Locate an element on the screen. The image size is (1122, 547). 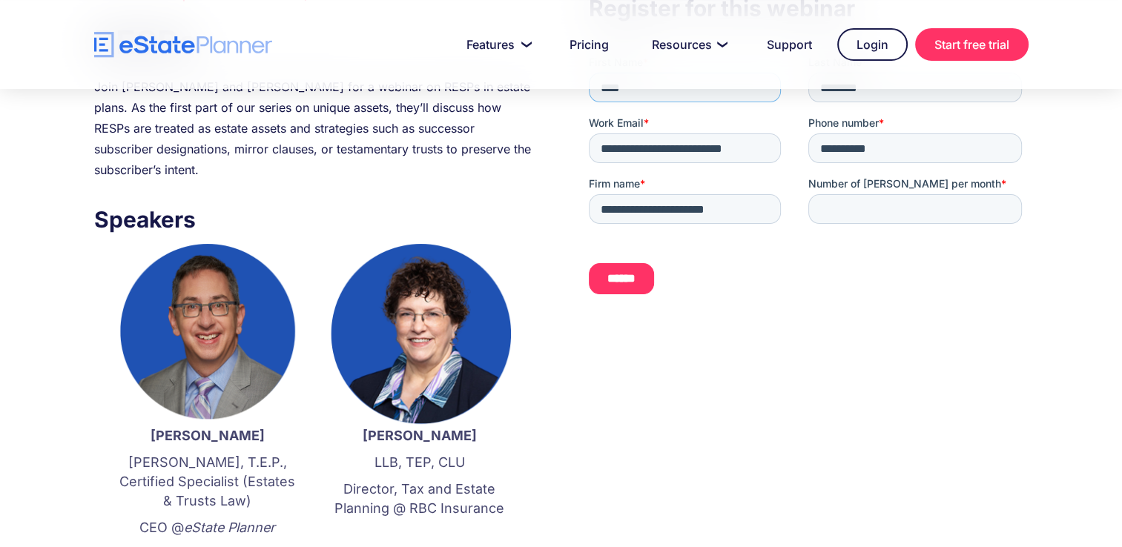
p: LLB, TEP, CLU is located at coordinates (420, 463).